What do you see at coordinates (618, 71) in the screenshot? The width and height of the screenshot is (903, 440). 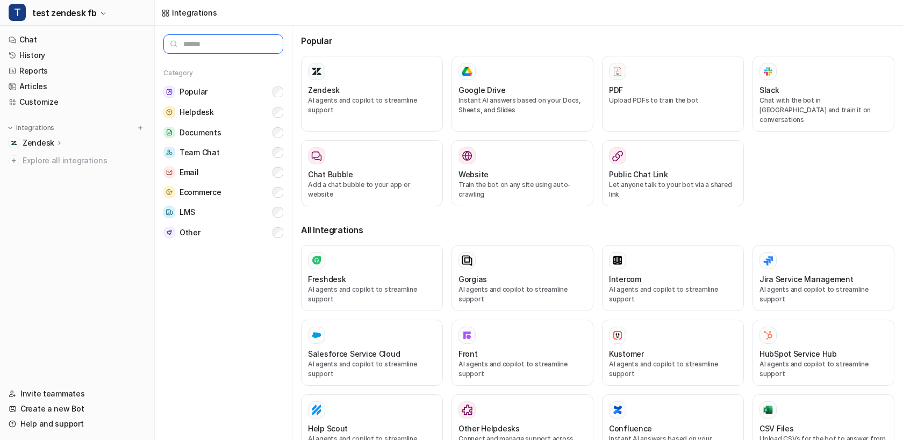 I see `img: PDF` at bounding box center [618, 71].